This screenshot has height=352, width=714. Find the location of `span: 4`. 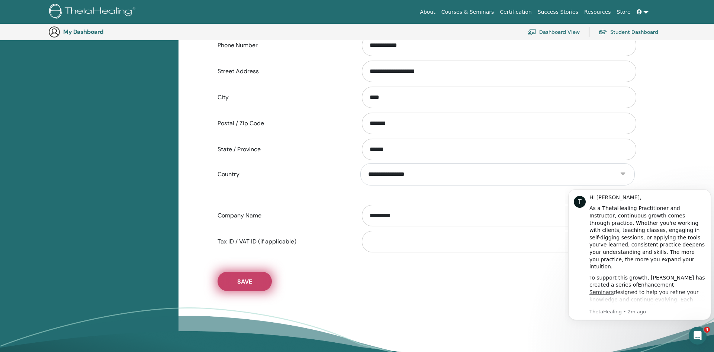

span: 4 is located at coordinates (707, 330).